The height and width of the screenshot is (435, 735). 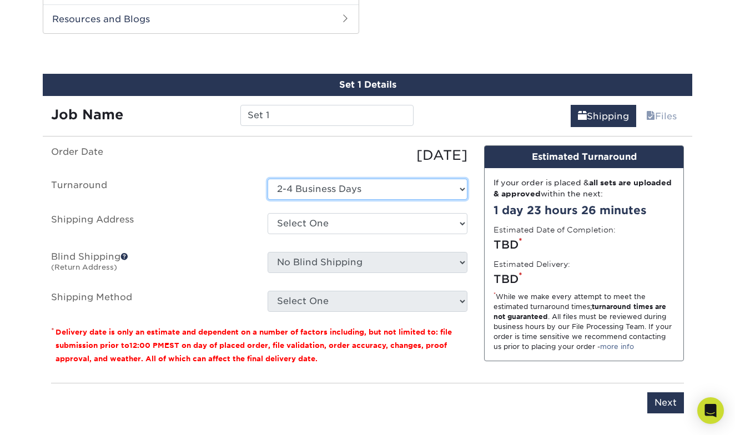 I want to click on input: Enter a job name, so click(x=327, y=116).